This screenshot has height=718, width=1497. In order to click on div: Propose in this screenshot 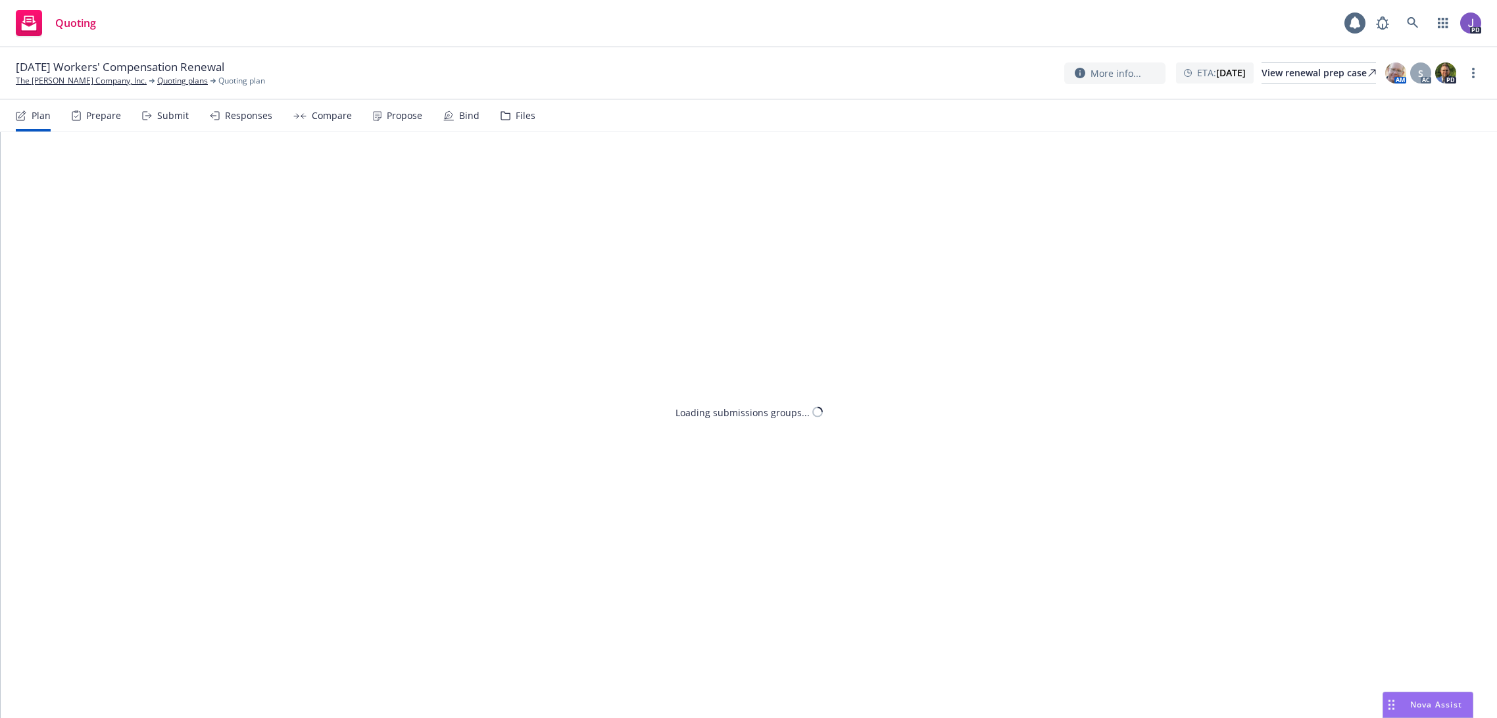, I will do `click(405, 116)`.